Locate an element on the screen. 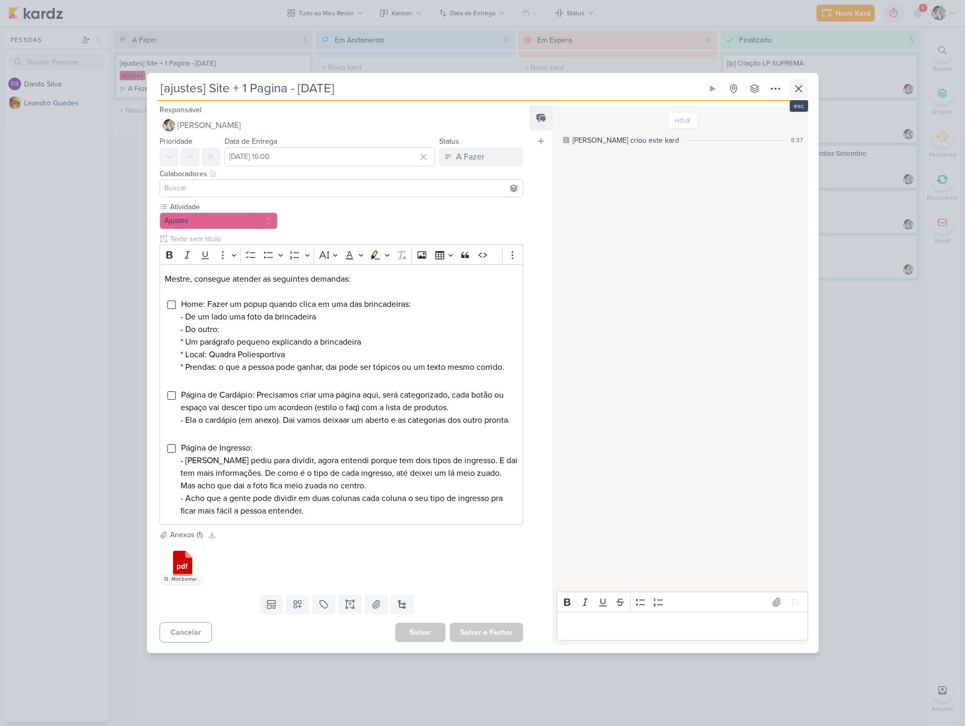 The width and height of the screenshot is (965, 726). label: Data de Entrega is located at coordinates (251, 141).